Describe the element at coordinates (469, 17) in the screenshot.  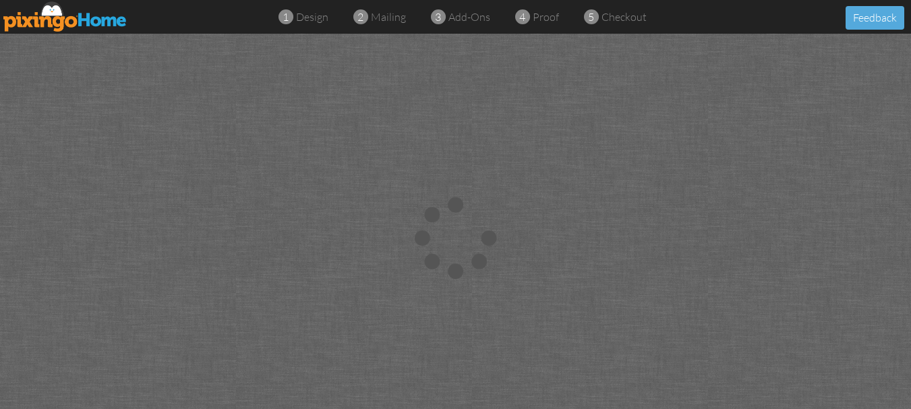
I see `span: add-ons` at that location.